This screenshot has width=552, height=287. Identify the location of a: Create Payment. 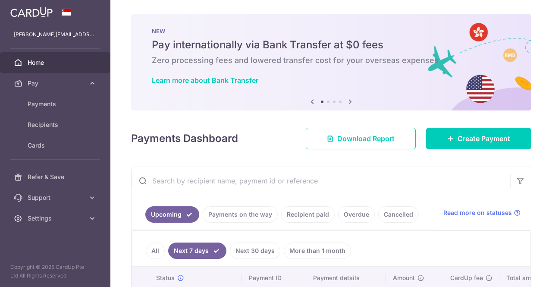
(479, 139).